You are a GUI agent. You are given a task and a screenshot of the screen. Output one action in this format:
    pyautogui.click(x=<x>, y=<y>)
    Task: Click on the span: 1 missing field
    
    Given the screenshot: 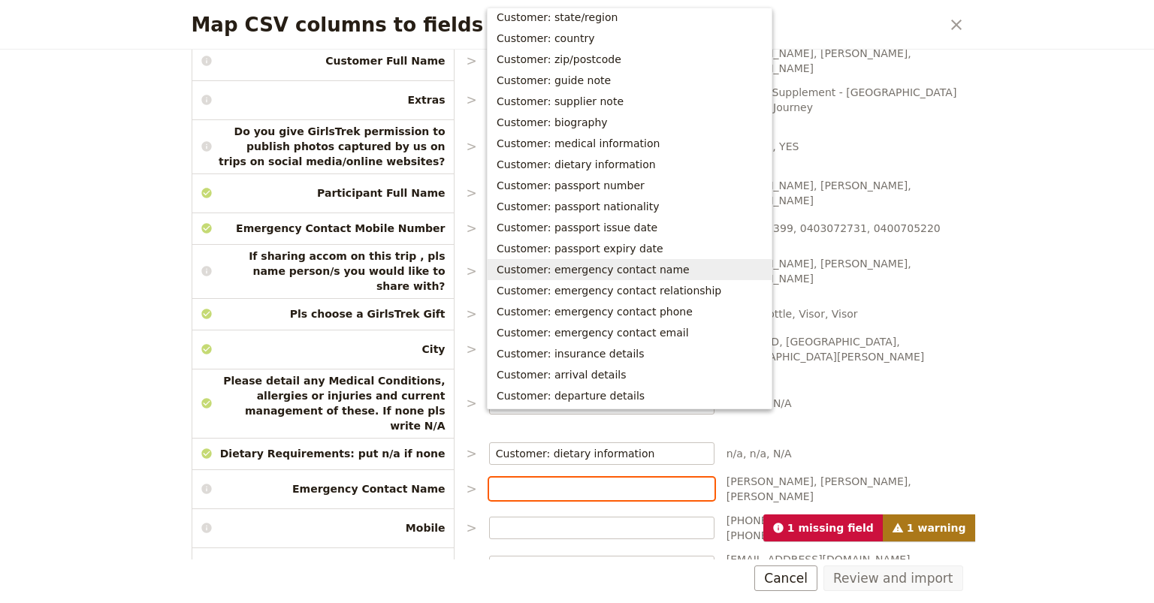 What is the action you would take?
    pyautogui.click(x=823, y=528)
    